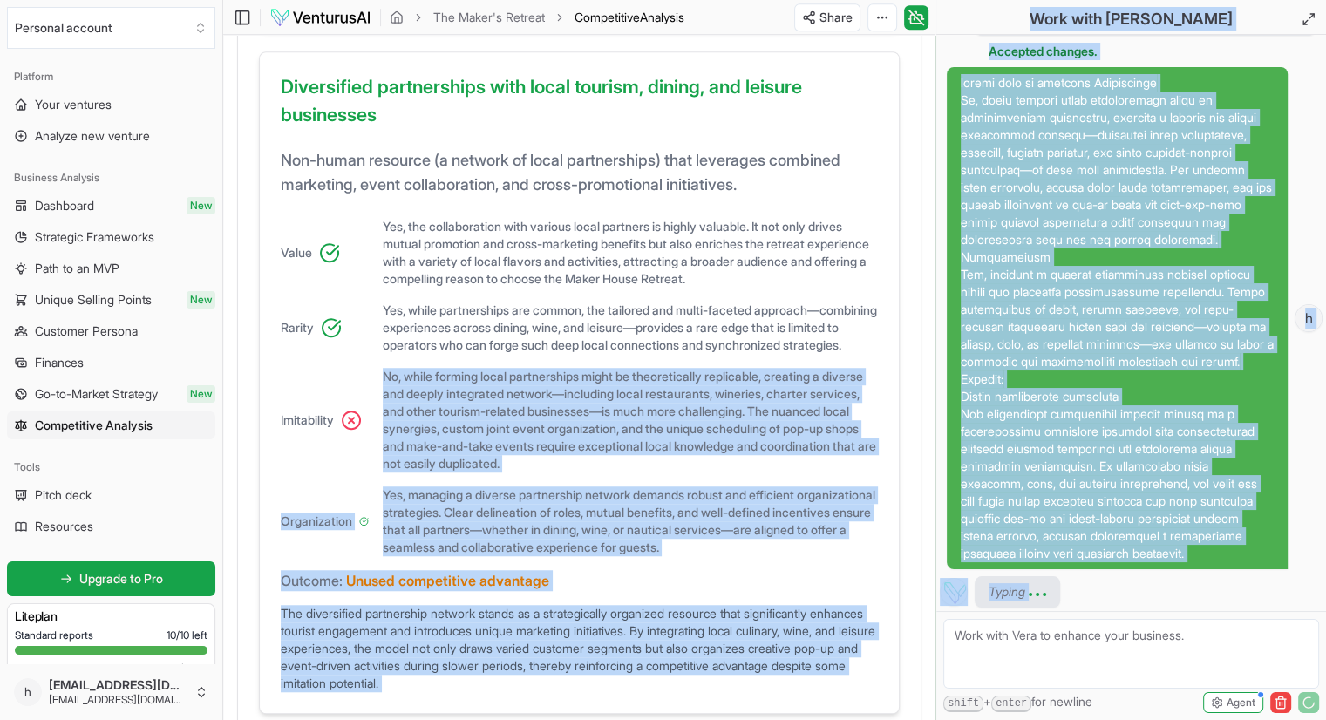 The height and width of the screenshot is (720, 1326). Describe the element at coordinates (297, 328) in the screenshot. I see `span: Rarity` at that location.